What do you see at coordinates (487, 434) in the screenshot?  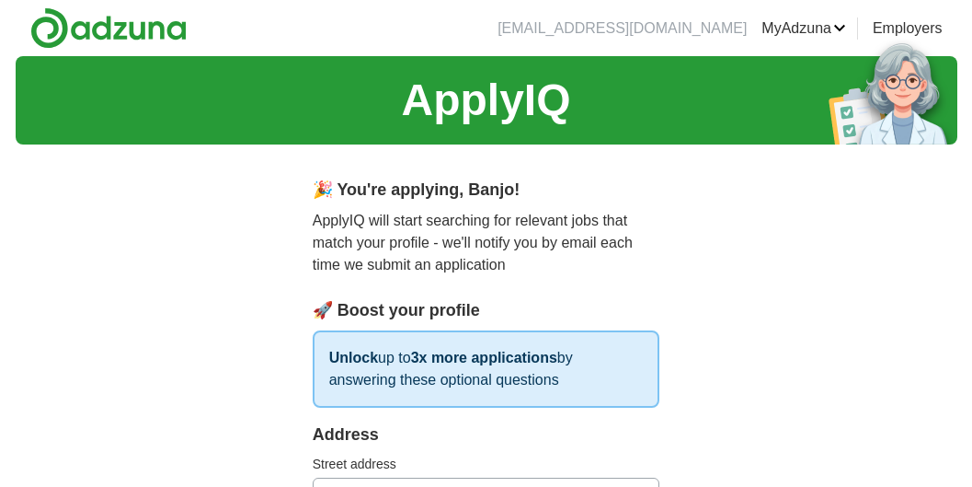 I see `div: Address` at bounding box center [487, 434].